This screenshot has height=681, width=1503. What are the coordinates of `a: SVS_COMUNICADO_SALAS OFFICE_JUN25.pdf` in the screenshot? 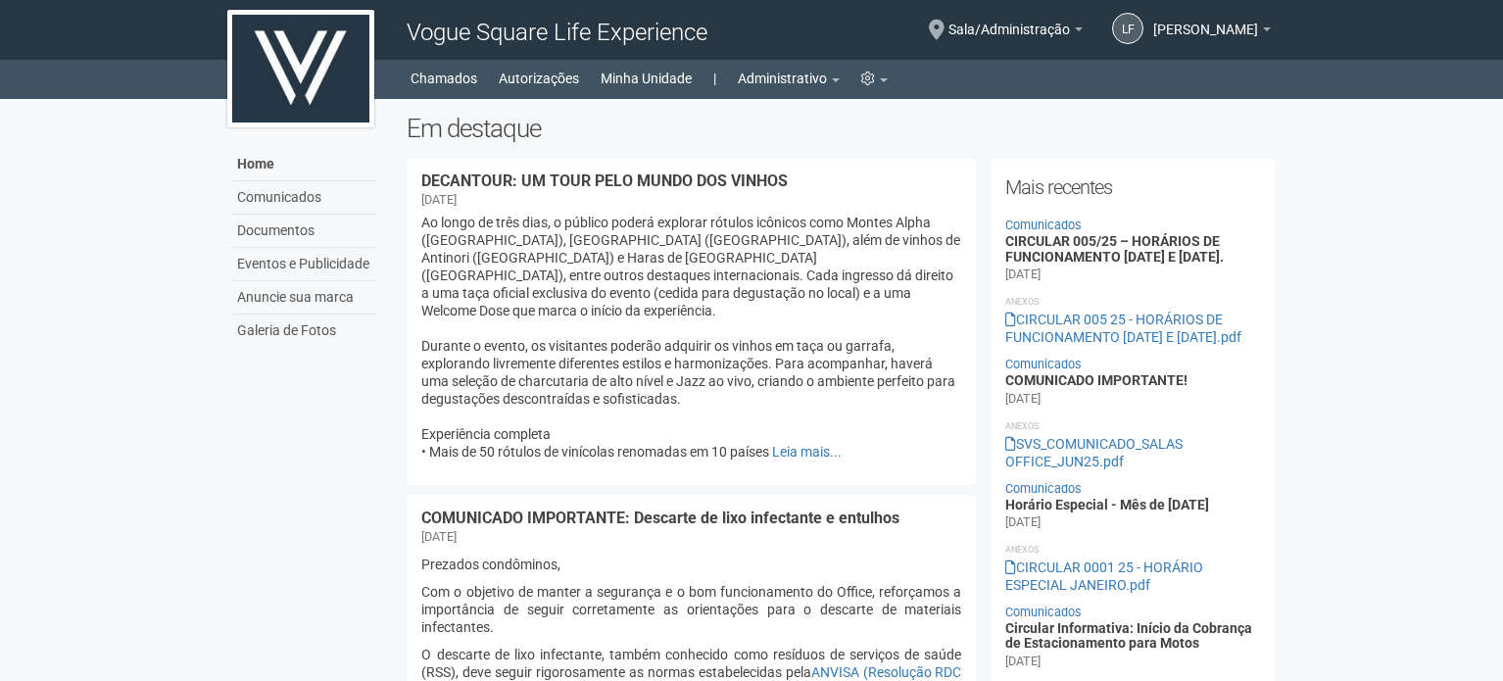 It's located at (1094, 453).